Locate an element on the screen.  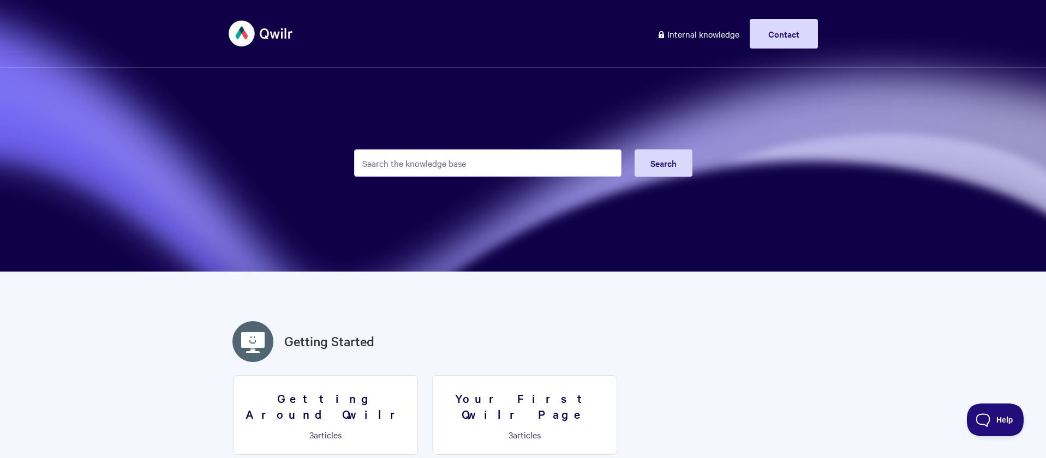
h3: Your First Qwilr Page is located at coordinates (524, 406).